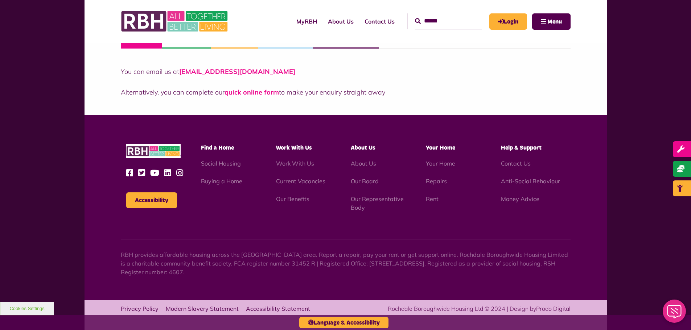 The image size is (691, 330). I want to click on span: Help & Support, so click(521, 148).